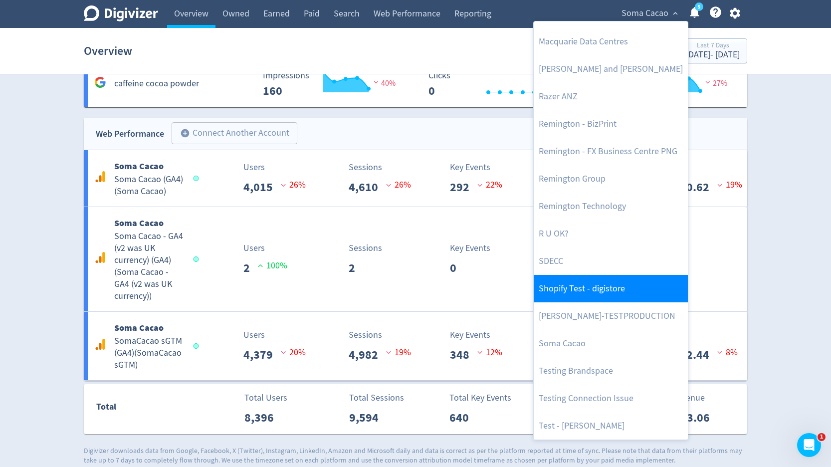 The image size is (831, 467). What do you see at coordinates (611, 398) in the screenshot?
I see `a: Testing Connection Issue` at bounding box center [611, 398].